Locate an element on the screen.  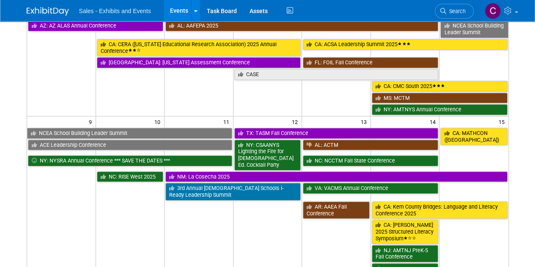
a: VA: VACMS Annual Conference is located at coordinates (370, 188).